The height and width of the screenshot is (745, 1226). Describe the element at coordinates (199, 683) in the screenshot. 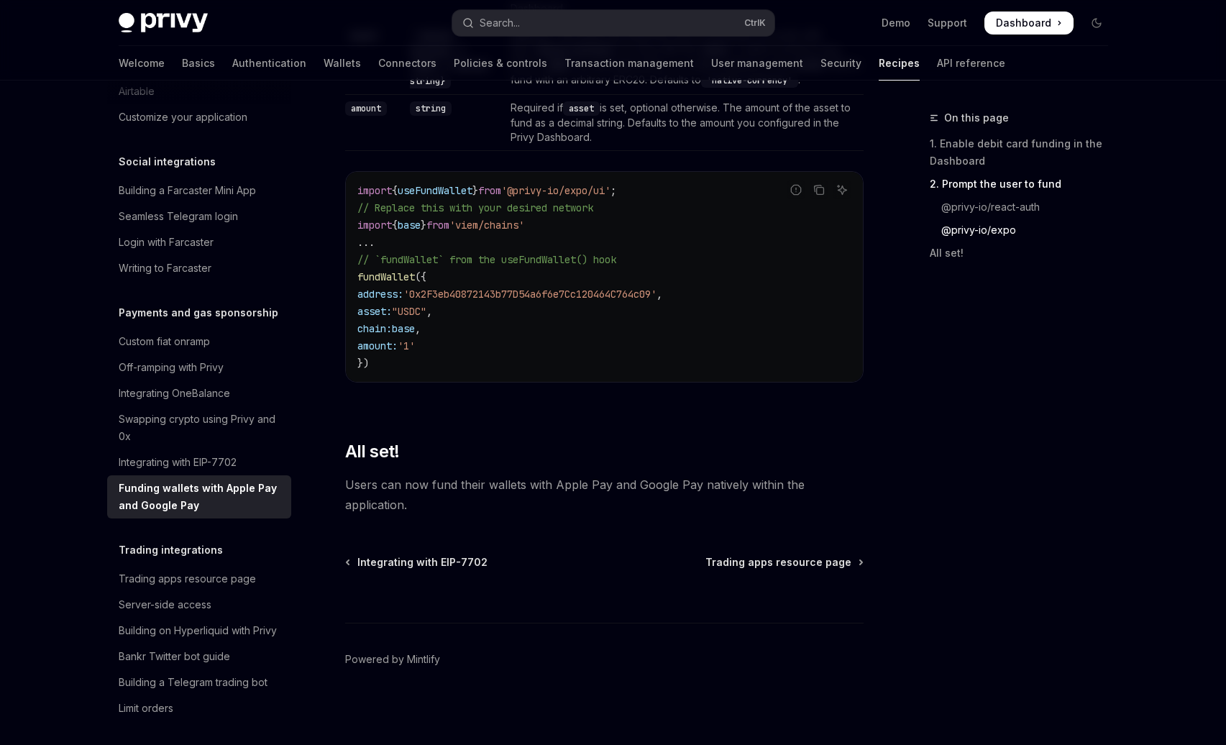

I see `a: Building a Telegram trading bot` at that location.